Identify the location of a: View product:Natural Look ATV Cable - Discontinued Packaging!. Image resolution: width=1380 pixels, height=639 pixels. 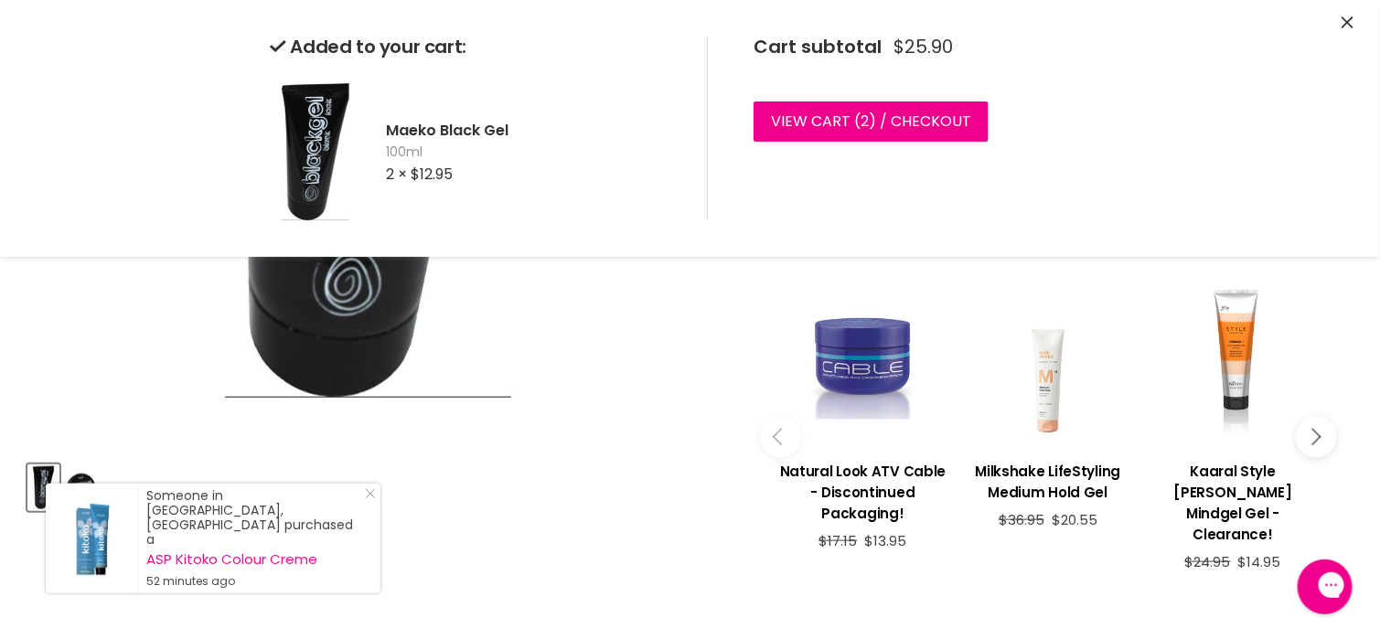
(863, 490).